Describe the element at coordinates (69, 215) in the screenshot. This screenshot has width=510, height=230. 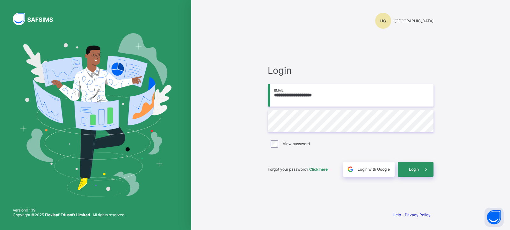
I see `span: Copyright © 2025 All rights reserved.` at that location.